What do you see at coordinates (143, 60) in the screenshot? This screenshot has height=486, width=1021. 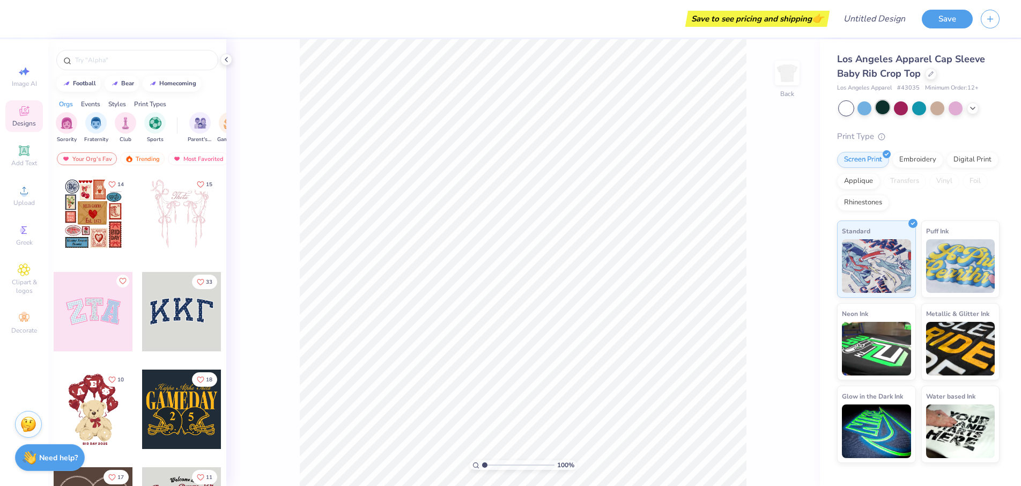 I see `input: Try "Alpha"` at bounding box center [143, 60].